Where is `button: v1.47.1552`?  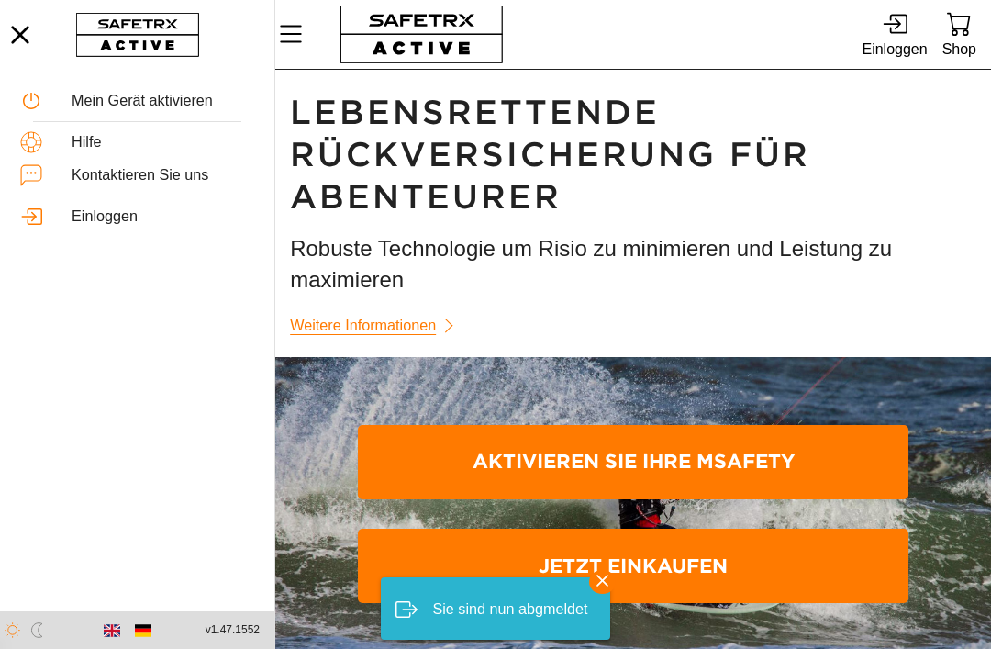 button: v1.47.1552 is located at coordinates (232, 630).